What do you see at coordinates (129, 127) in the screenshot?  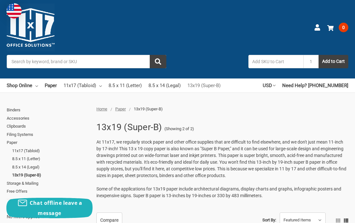 I see `h1: 13x19 (Super-B)` at bounding box center [129, 127].